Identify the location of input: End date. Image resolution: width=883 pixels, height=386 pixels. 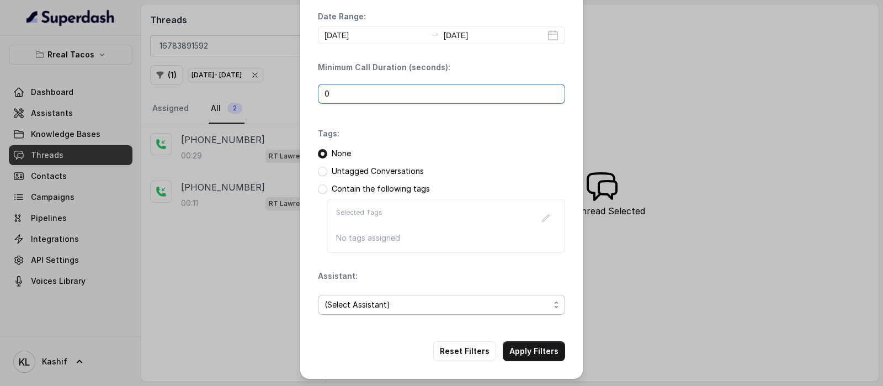
(494, 35).